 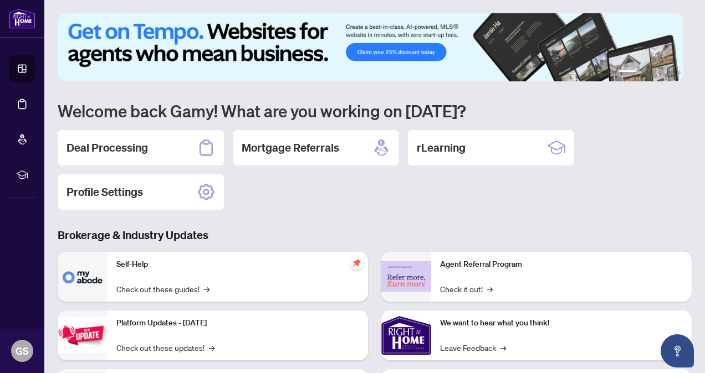 What do you see at coordinates (561, 265) in the screenshot?
I see `p: Agent Referral Program` at bounding box center [561, 265].